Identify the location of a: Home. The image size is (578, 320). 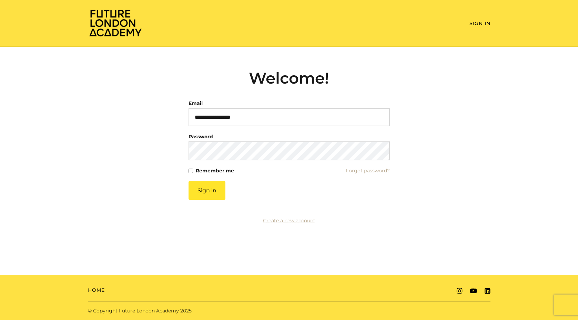
(96, 290).